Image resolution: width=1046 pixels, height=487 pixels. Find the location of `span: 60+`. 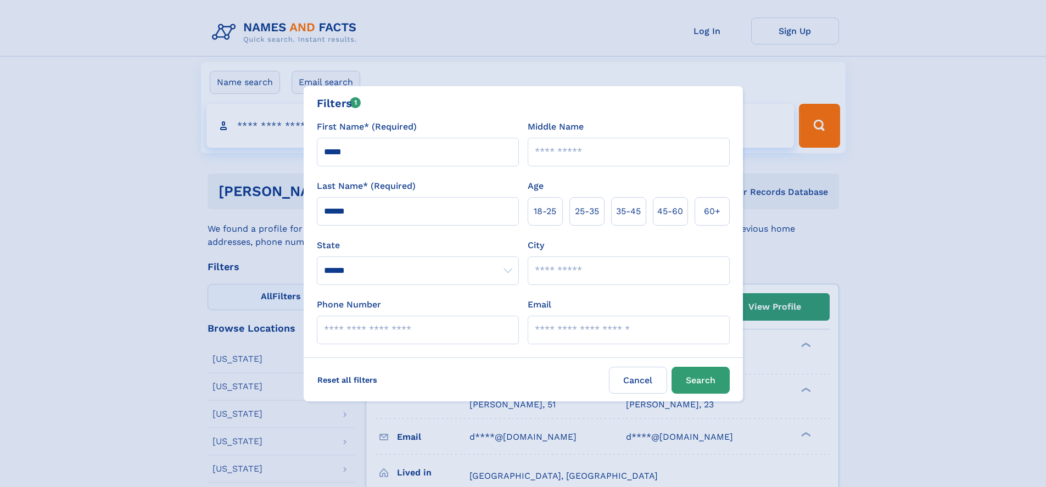

span: 60+ is located at coordinates (712, 211).